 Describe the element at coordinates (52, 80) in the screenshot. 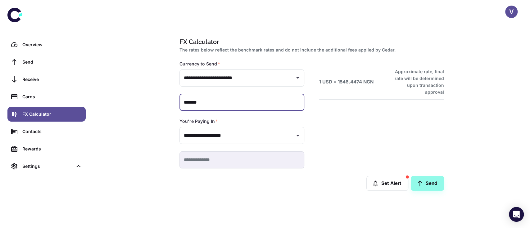

I see `div: Receive` at that location.